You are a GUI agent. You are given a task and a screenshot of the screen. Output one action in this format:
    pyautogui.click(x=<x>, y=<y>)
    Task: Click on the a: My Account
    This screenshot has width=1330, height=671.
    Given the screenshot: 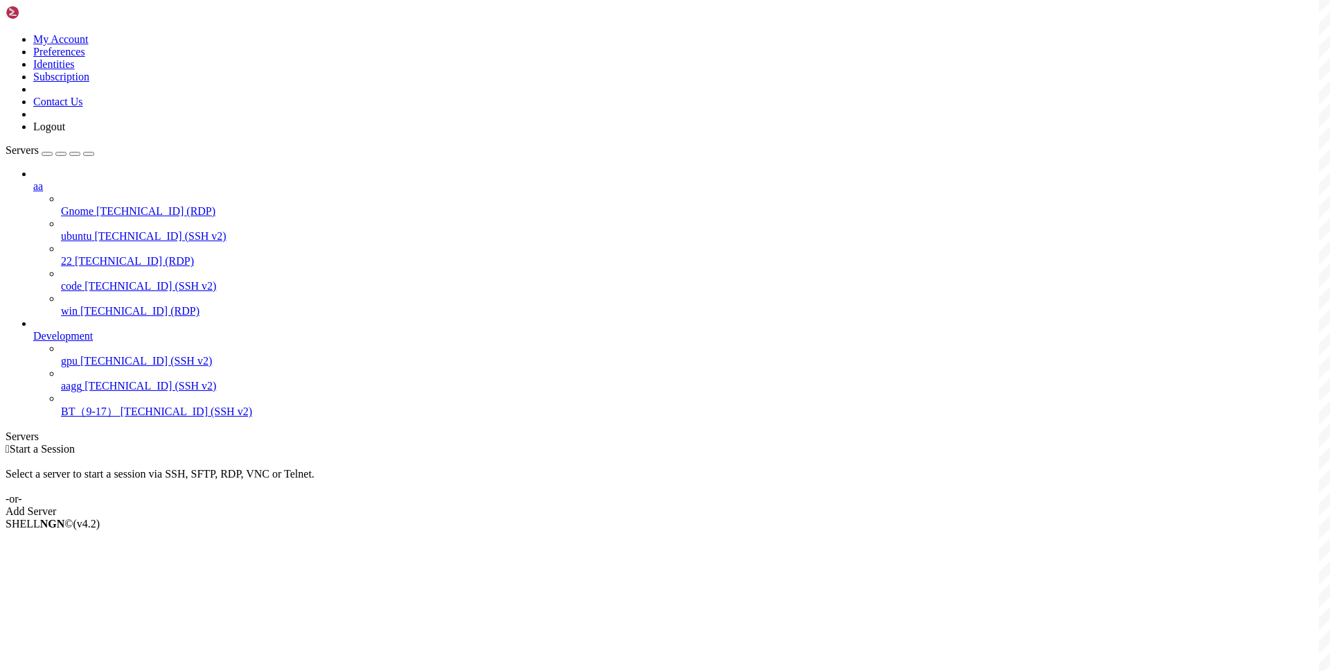 What is the action you would take?
    pyautogui.click(x=61, y=39)
    